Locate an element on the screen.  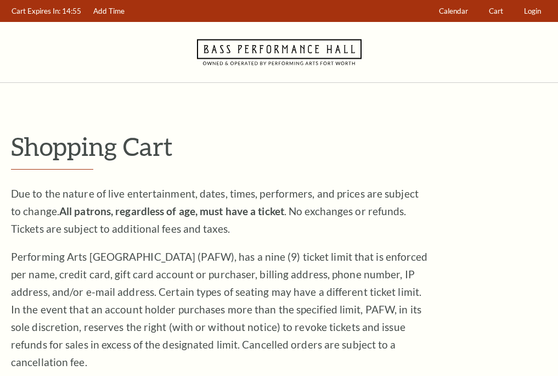
span: Cart Expires In: is located at coordinates (36, 11).